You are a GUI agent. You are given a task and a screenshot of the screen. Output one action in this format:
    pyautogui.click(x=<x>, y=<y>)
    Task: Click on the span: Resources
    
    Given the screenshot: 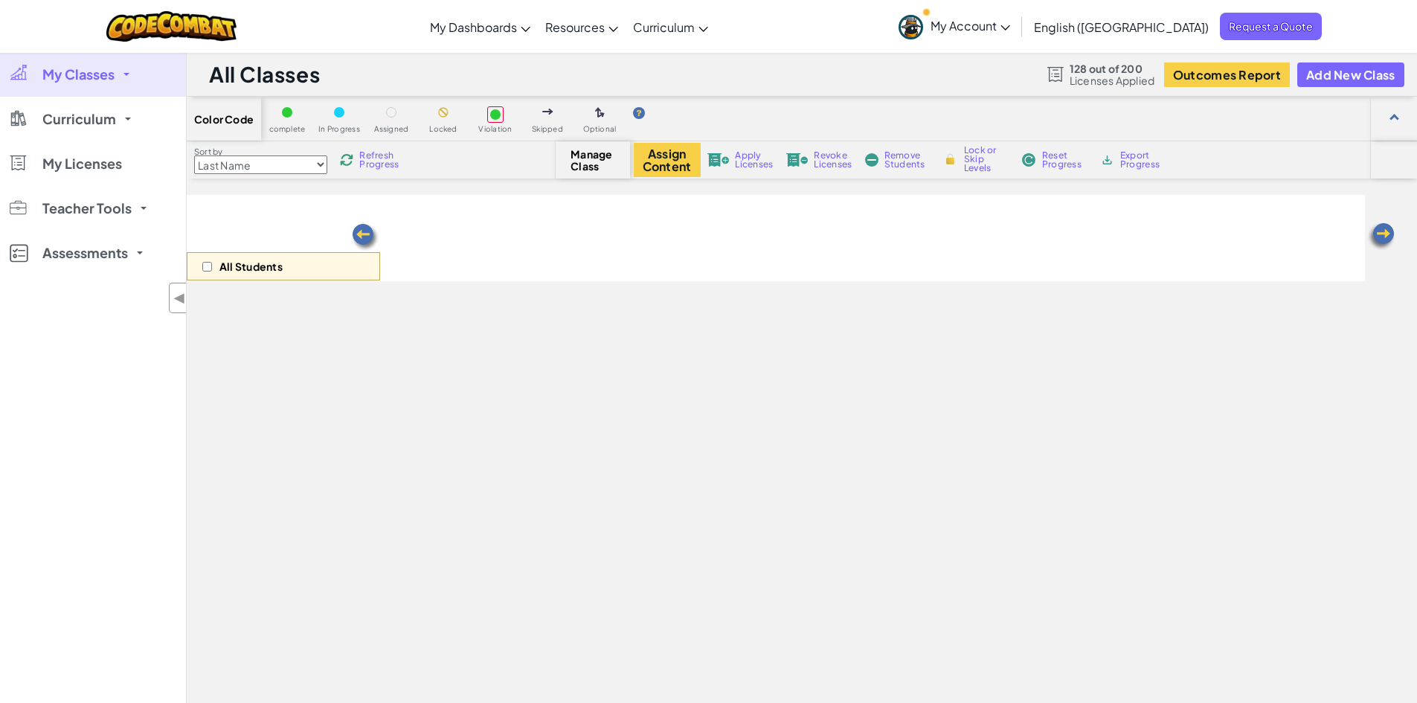 What is the action you would take?
    pyautogui.click(x=575, y=27)
    